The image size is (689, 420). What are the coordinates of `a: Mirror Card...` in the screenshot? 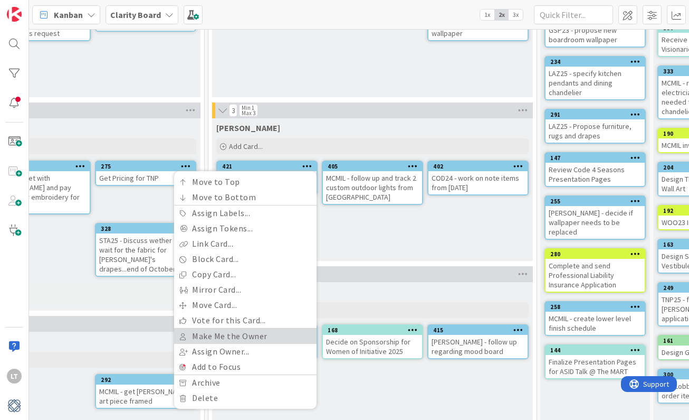 It's located at (245, 289).